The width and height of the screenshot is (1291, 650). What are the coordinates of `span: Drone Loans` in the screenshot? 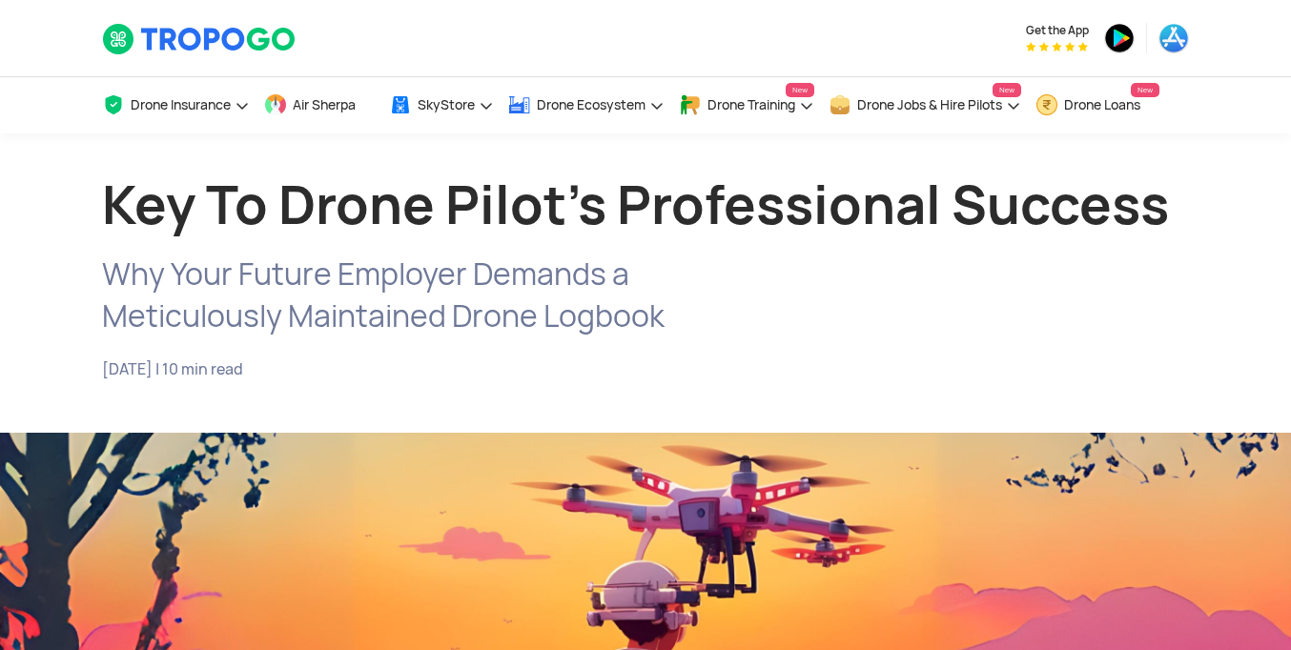 It's located at (1103, 105).